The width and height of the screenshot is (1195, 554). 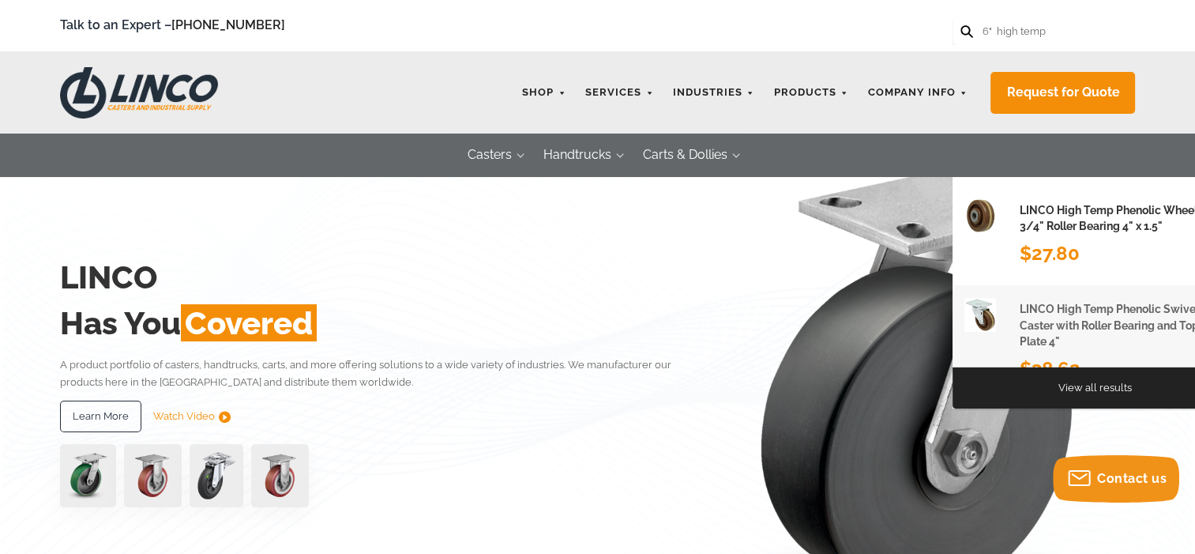 What do you see at coordinates (88, 476) in the screenshot?
I see `img: pn3orx8a-94725-1-1-.png` at bounding box center [88, 476].